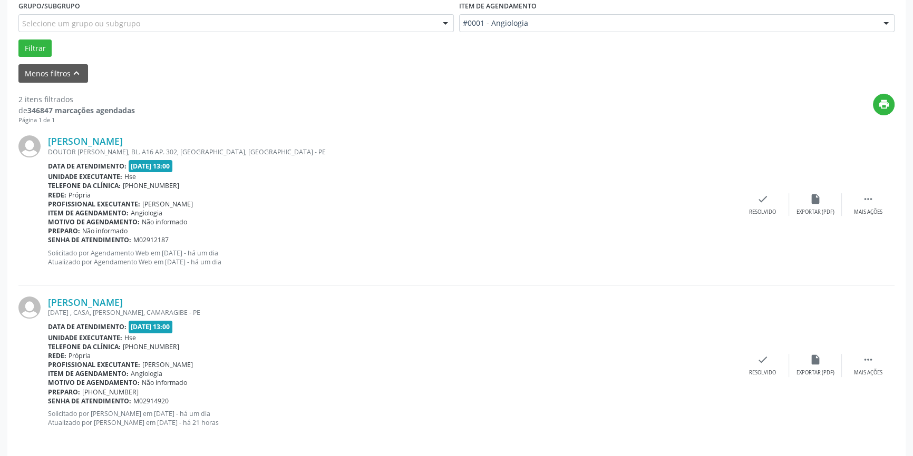 Image resolution: width=913 pixels, height=456 pixels. Describe the element at coordinates (883, 104) in the screenshot. I see `button: print` at that location.